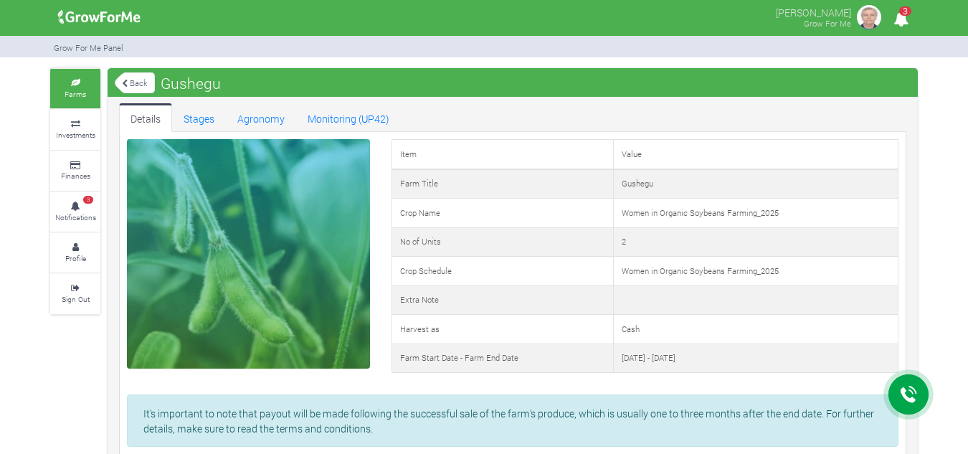 This screenshot has height=454, width=968. What do you see at coordinates (900, 20) in the screenshot?
I see `a: 3` at bounding box center [900, 20].